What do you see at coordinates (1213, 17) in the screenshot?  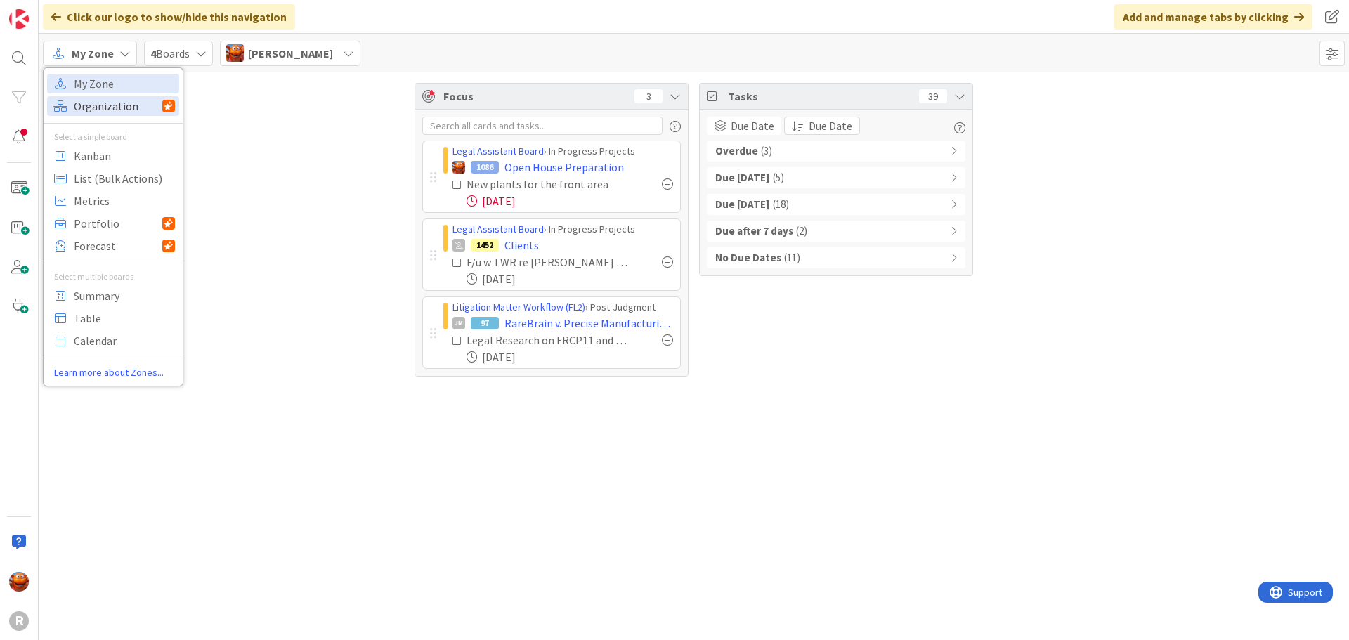 I see `div: Add and manage tabs by clicking` at bounding box center [1213, 17].